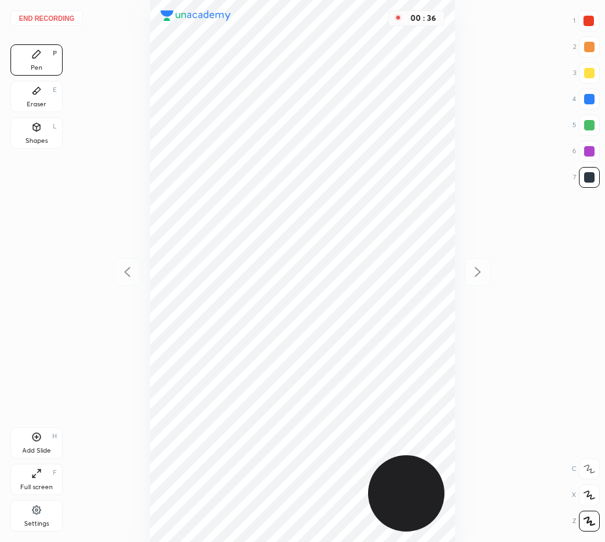 The height and width of the screenshot is (542, 605). What do you see at coordinates (55, 127) in the screenshot?
I see `div: L` at bounding box center [55, 127].